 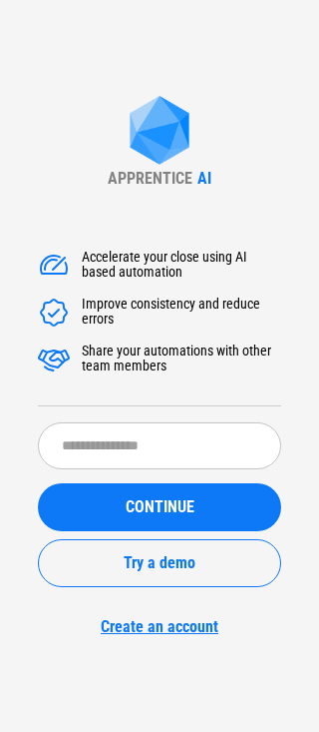 What do you see at coordinates (160, 132) in the screenshot?
I see `img: Apprentice AI` at bounding box center [160, 132].